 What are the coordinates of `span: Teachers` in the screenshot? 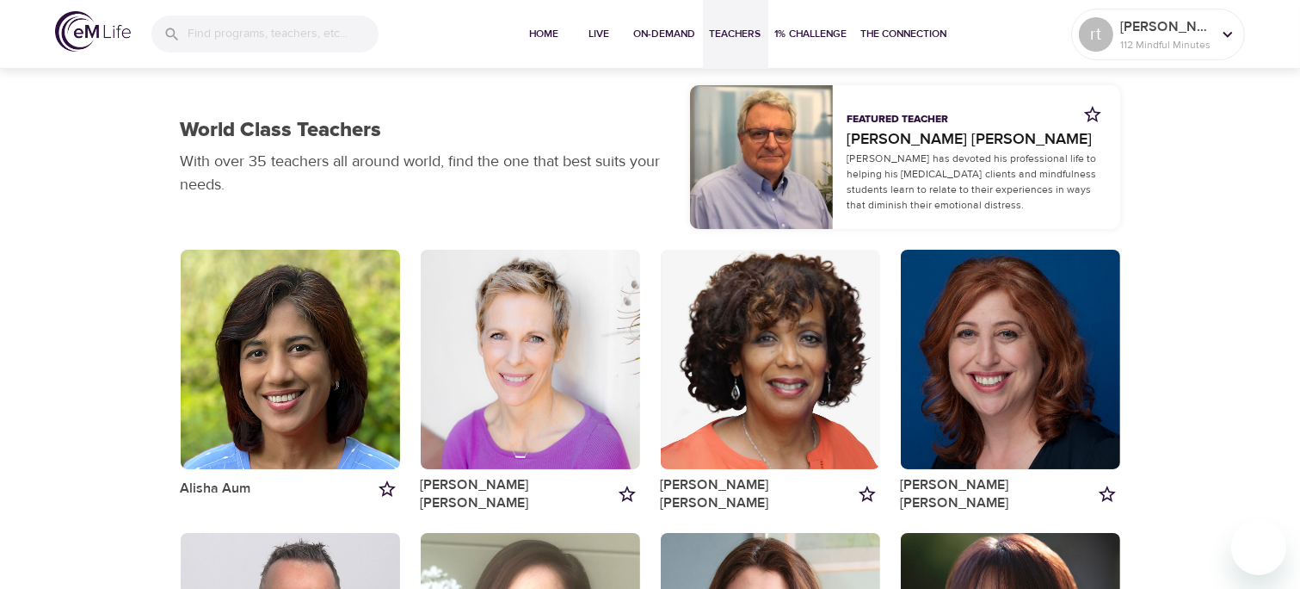 It's located at (736, 34).